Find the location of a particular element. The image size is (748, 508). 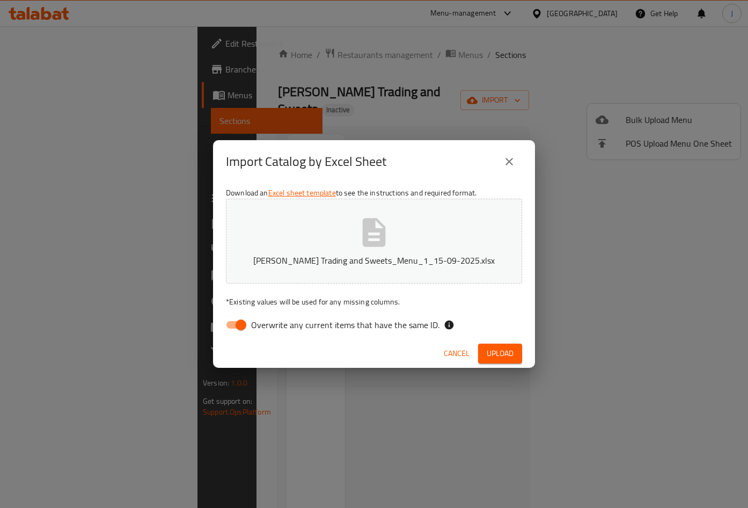

span: Cancel is located at coordinates (457, 353).